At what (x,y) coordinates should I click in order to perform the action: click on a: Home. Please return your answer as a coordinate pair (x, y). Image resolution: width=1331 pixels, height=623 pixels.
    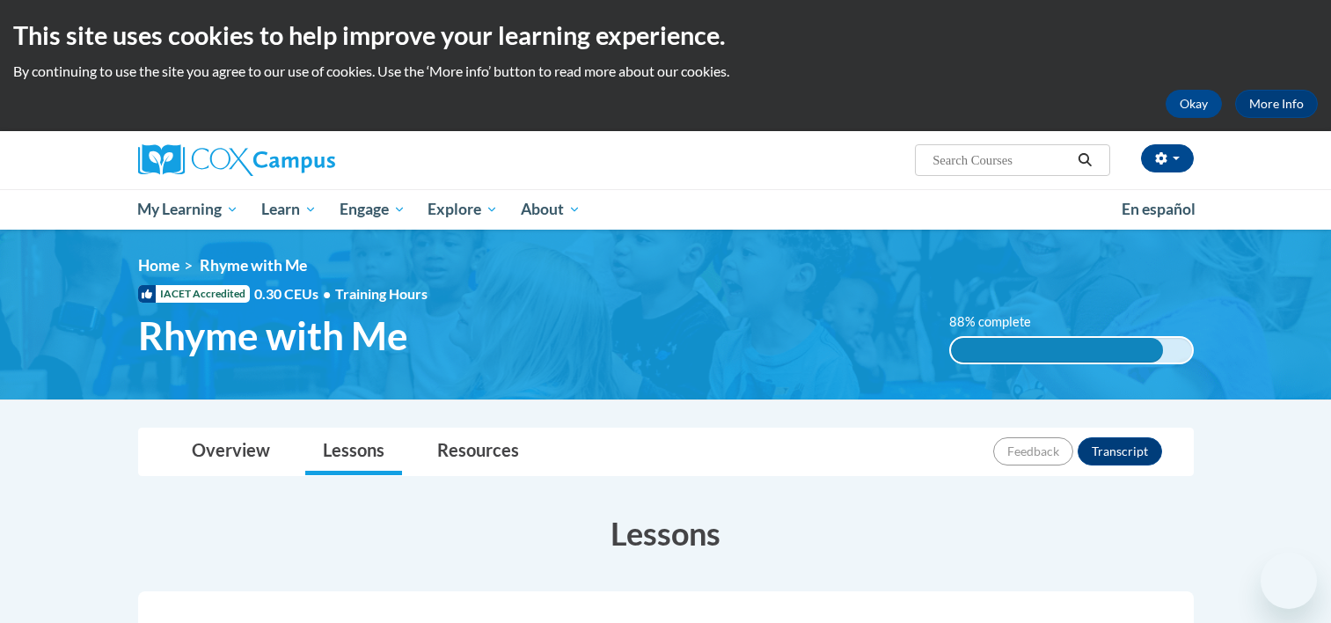
    Looking at the image, I should click on (158, 265).